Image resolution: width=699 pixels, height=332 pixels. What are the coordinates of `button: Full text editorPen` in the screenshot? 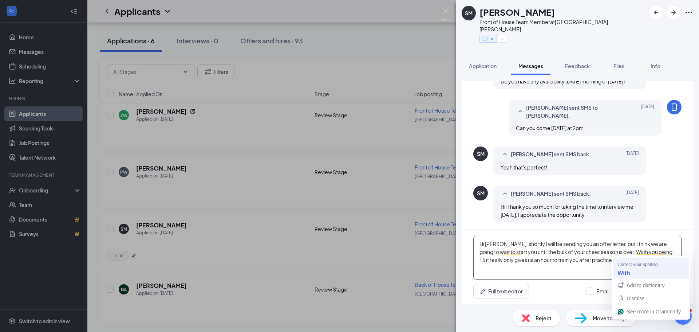 It's located at (501, 291).